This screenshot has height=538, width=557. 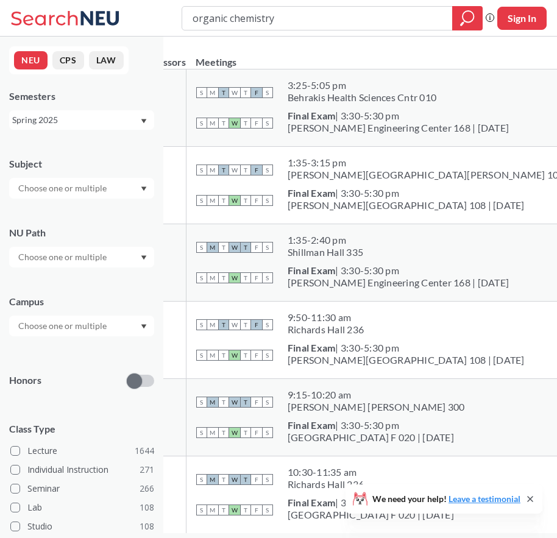 What do you see at coordinates (82, 429) in the screenshot?
I see `span: Class Type` at bounding box center [82, 429].